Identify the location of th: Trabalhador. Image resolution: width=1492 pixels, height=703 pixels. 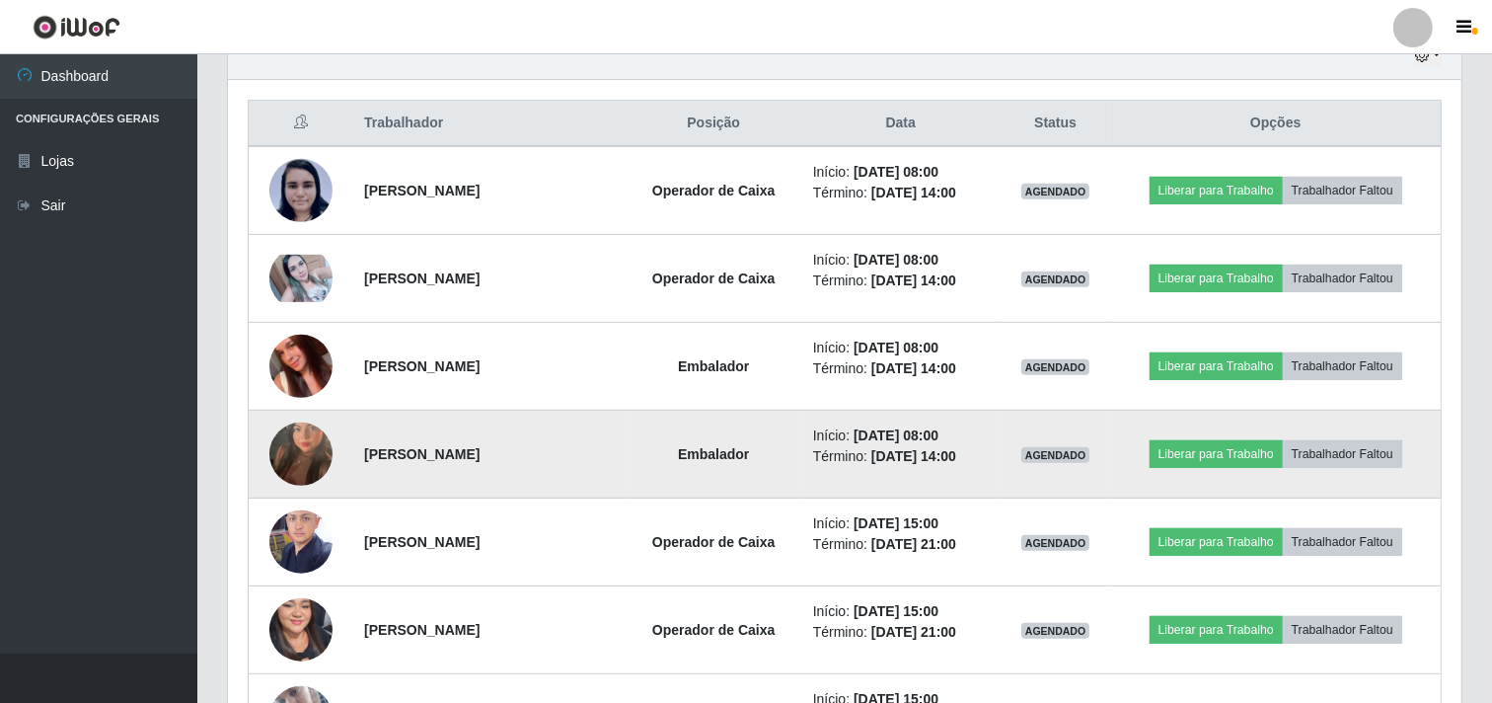
(489, 123).